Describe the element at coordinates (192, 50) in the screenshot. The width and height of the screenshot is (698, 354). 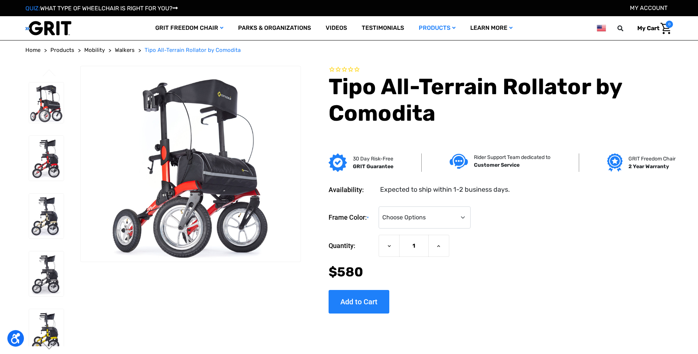
I see `span: Tipo All-Terrain Rollator by Comodita` at that location.